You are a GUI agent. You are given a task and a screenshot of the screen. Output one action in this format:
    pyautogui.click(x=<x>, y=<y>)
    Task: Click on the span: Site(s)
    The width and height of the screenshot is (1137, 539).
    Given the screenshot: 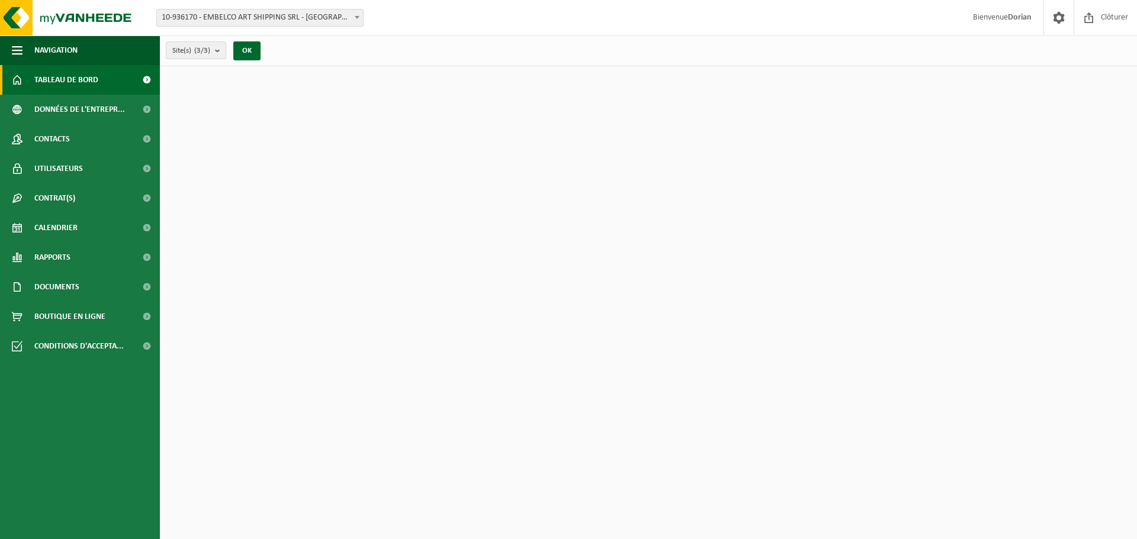 What is the action you would take?
    pyautogui.click(x=191, y=51)
    